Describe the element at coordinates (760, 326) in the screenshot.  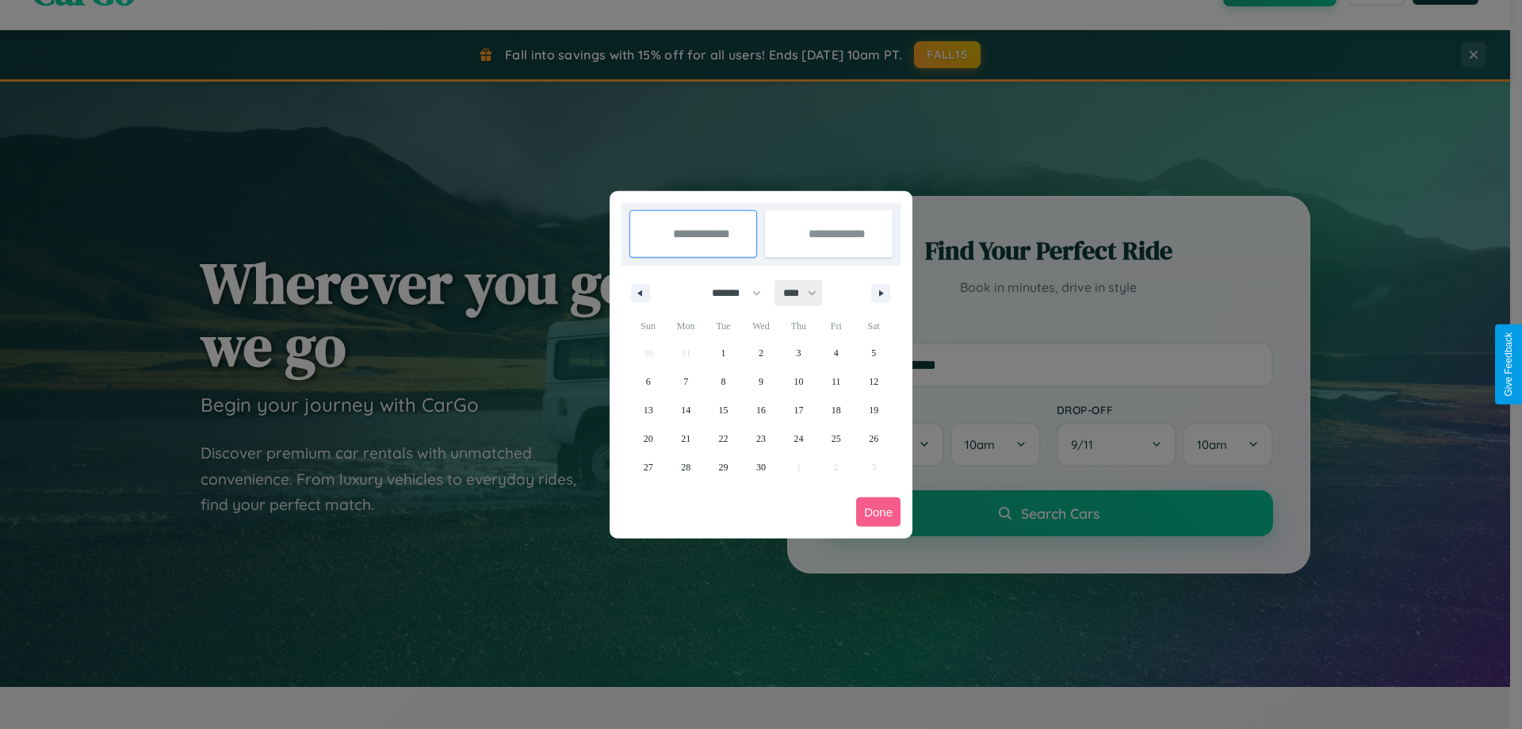
I see `span: Wed` at that location.